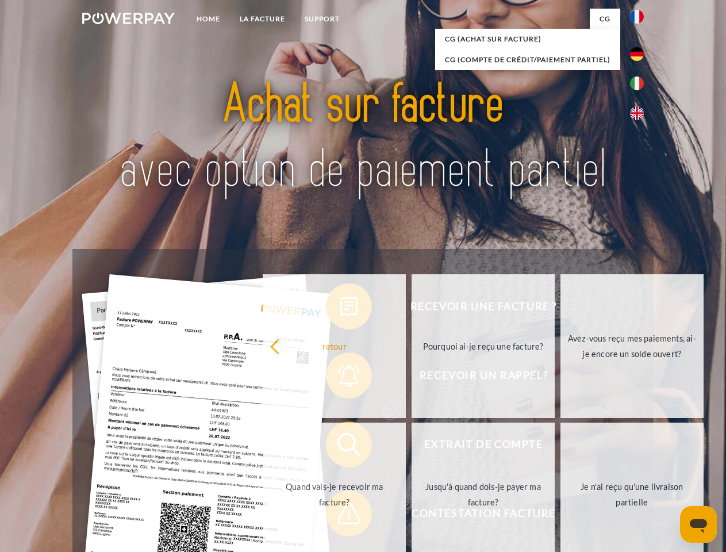 Image resolution: width=726 pixels, height=552 pixels. What do you see at coordinates (632, 495) in the screenshot?
I see `div: Je n'ai reçu qu'une livraison partielle` at bounding box center [632, 495].